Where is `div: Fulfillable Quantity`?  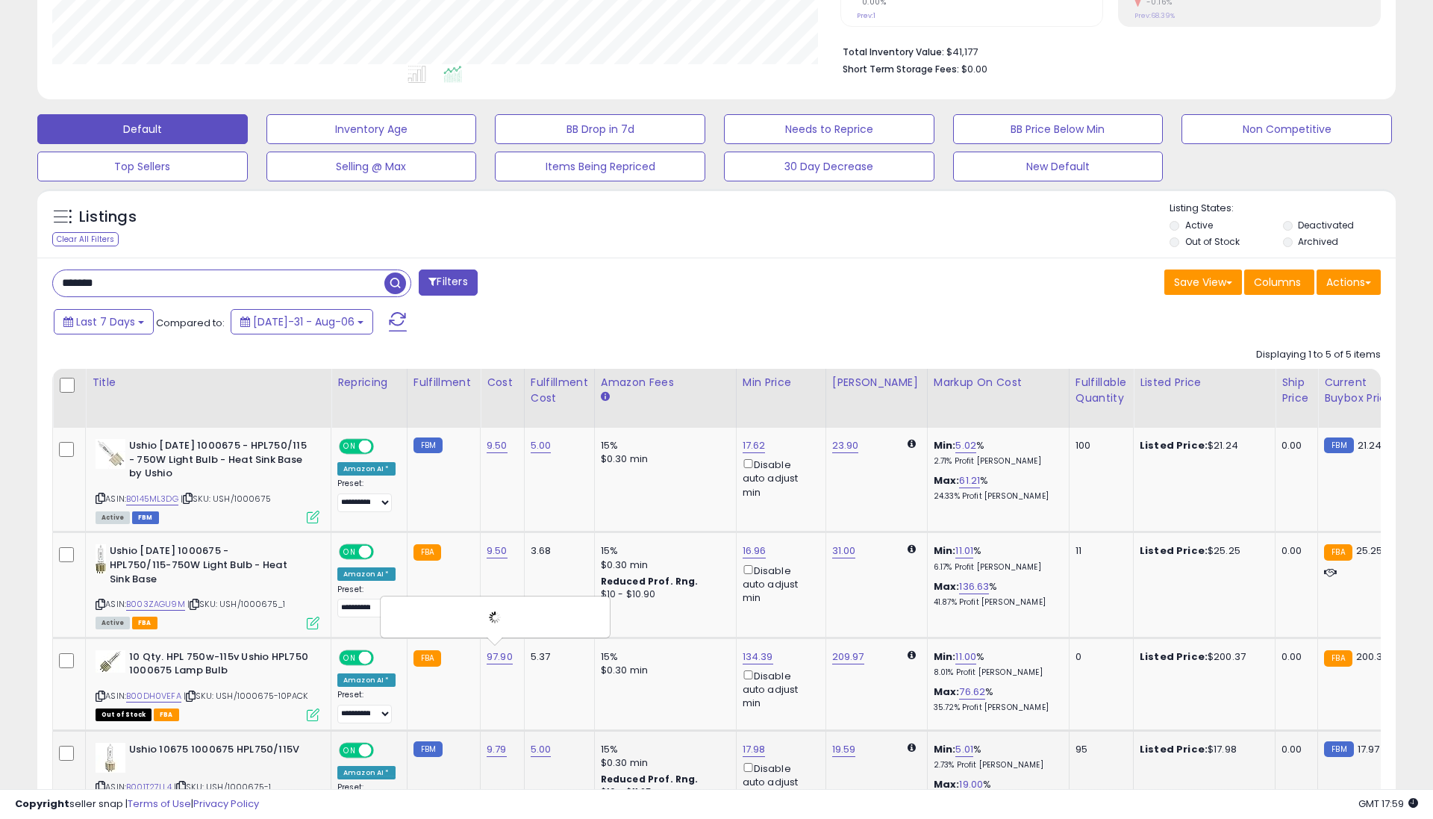 div: Fulfillable Quantity is located at coordinates (1101, 390).